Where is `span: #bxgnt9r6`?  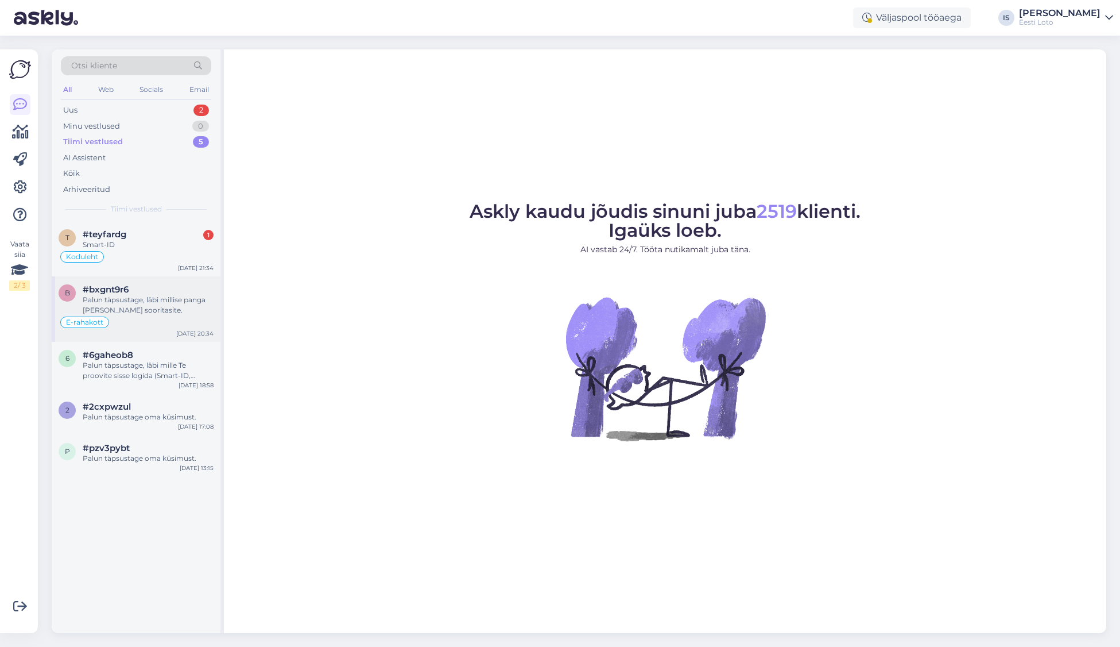 span: #bxgnt9r6 is located at coordinates (106, 289).